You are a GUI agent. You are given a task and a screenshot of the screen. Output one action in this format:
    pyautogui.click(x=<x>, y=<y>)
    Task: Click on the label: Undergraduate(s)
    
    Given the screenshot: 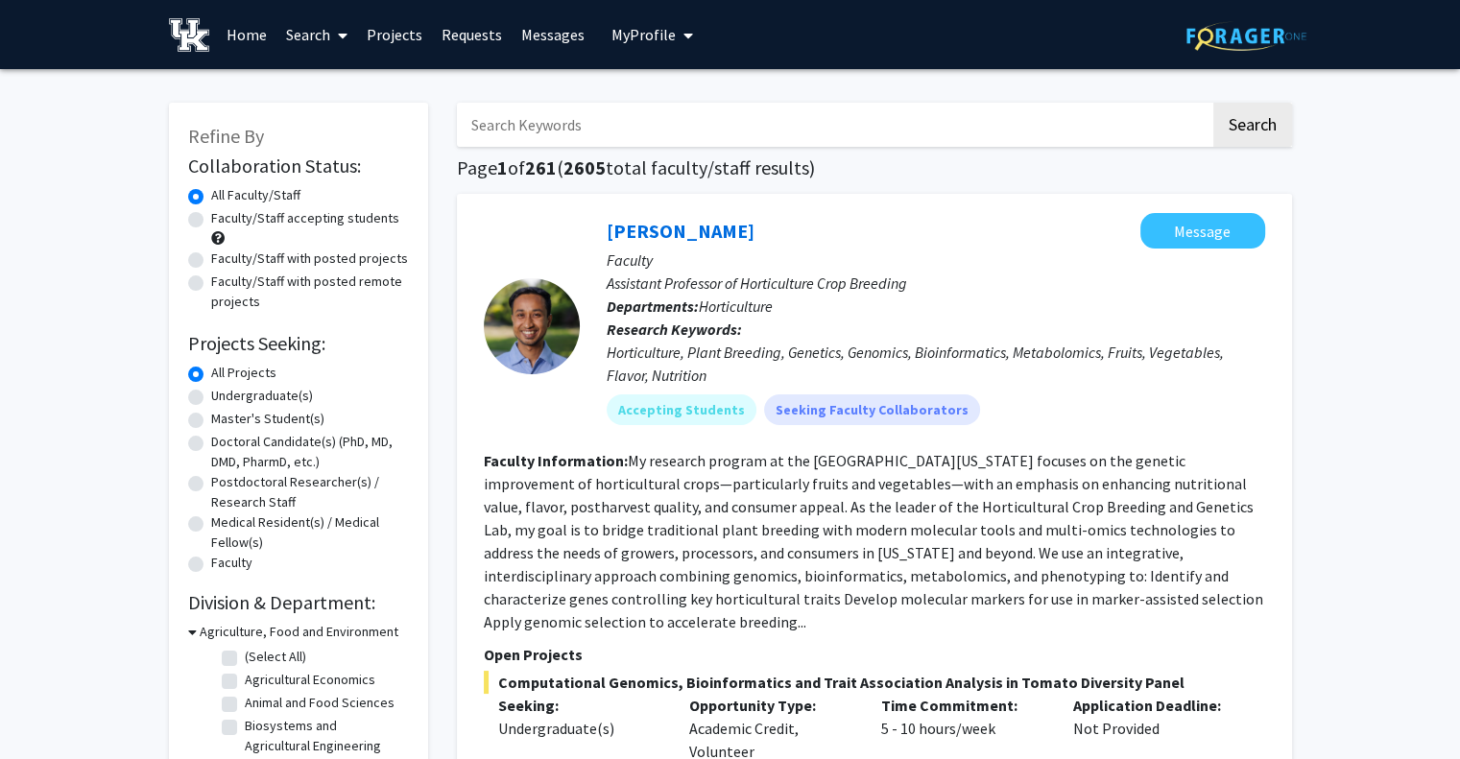 What is the action you would take?
    pyautogui.click(x=262, y=395)
    